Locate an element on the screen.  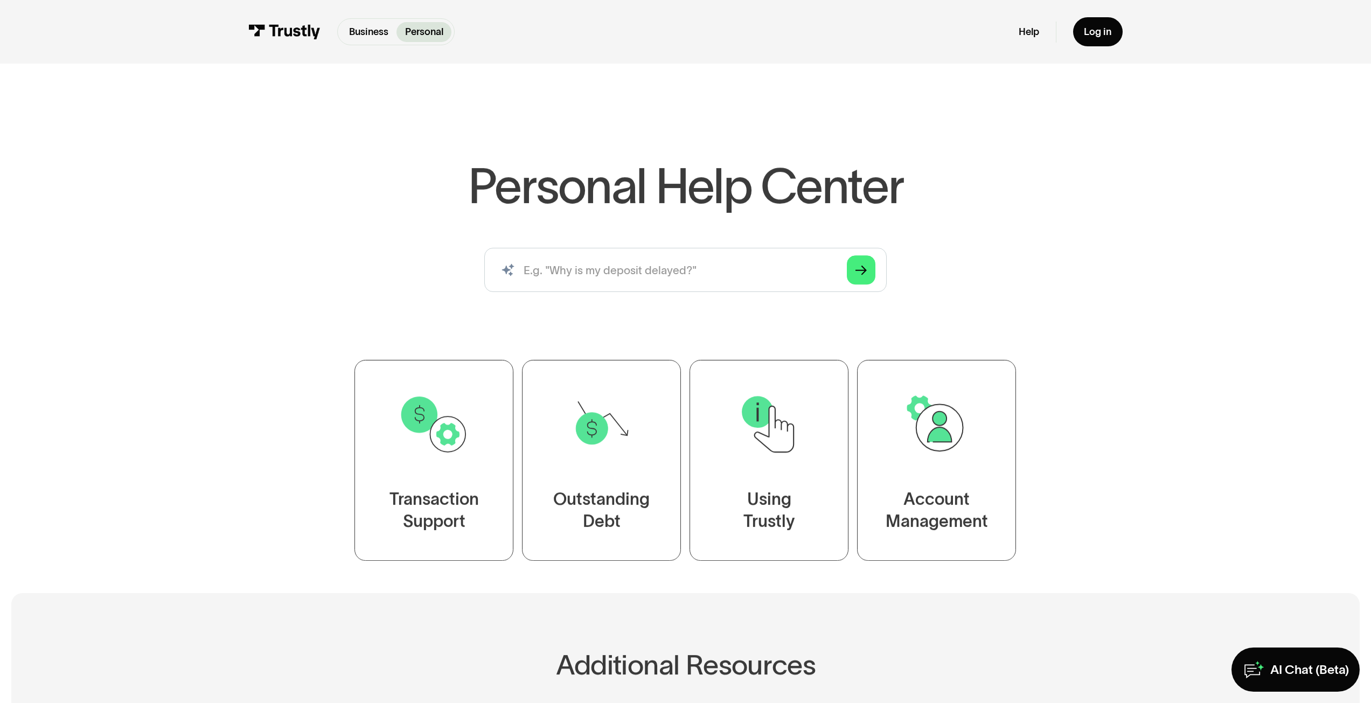
div: Log in is located at coordinates (1097, 32).